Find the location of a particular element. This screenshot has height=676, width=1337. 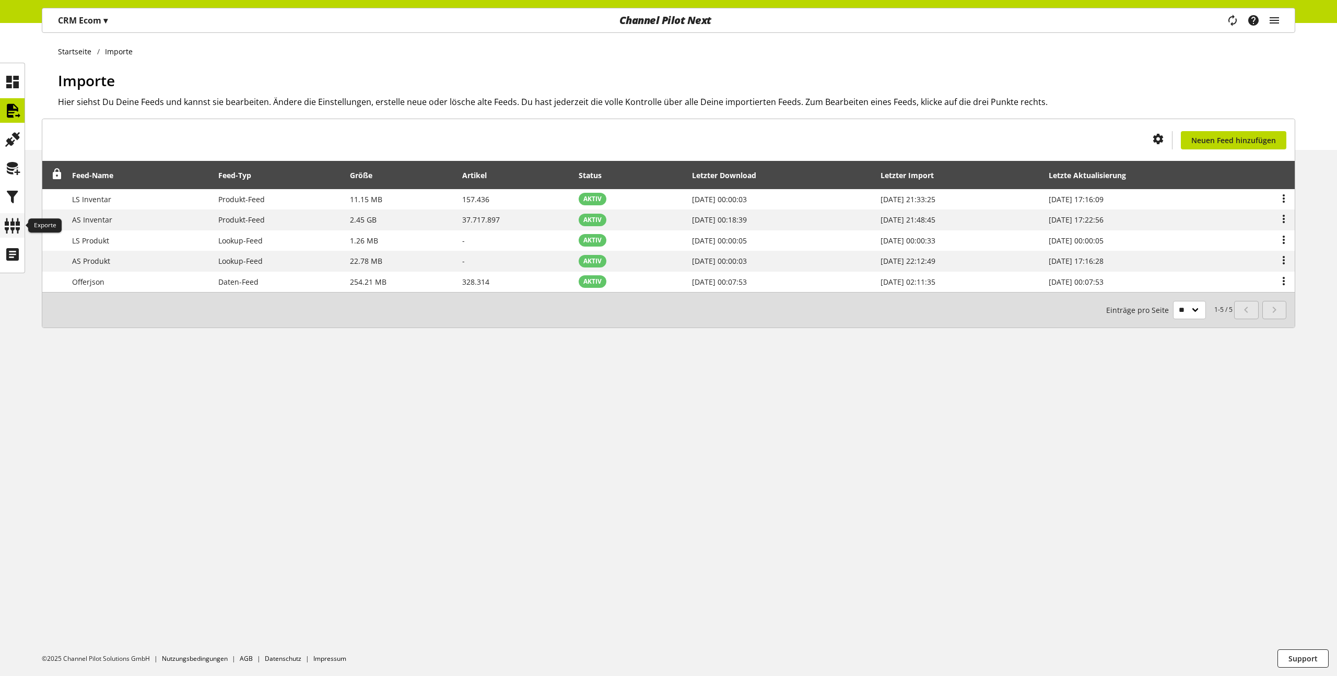

span: 1.26 MB is located at coordinates (364, 240).